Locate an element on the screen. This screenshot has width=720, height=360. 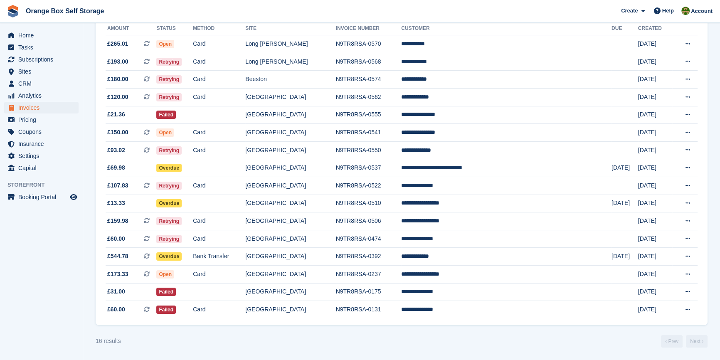
span: Insurance is located at coordinates (43, 144).